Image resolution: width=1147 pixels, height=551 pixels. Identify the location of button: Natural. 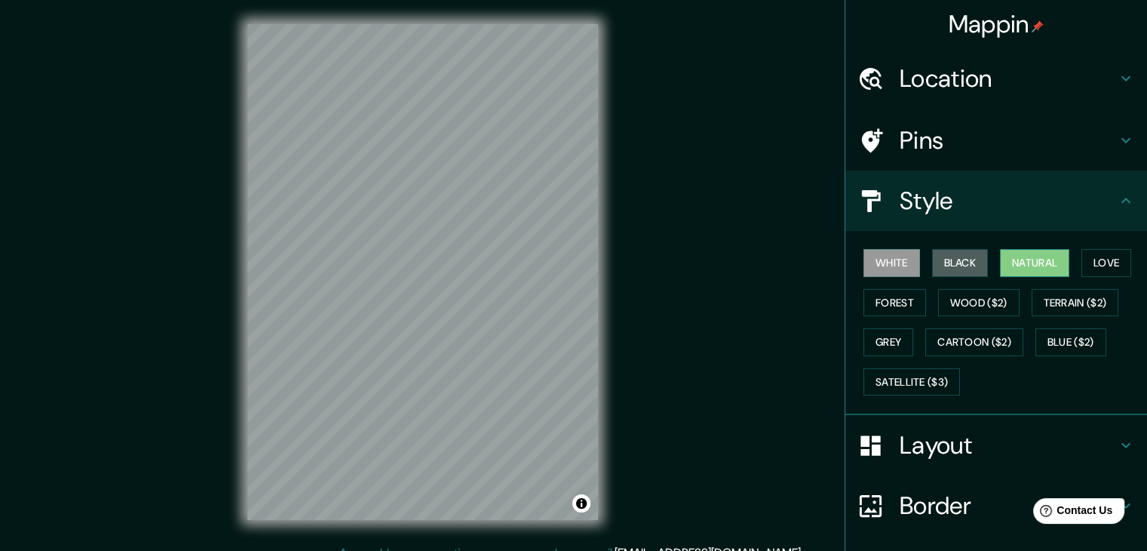
(1035, 263).